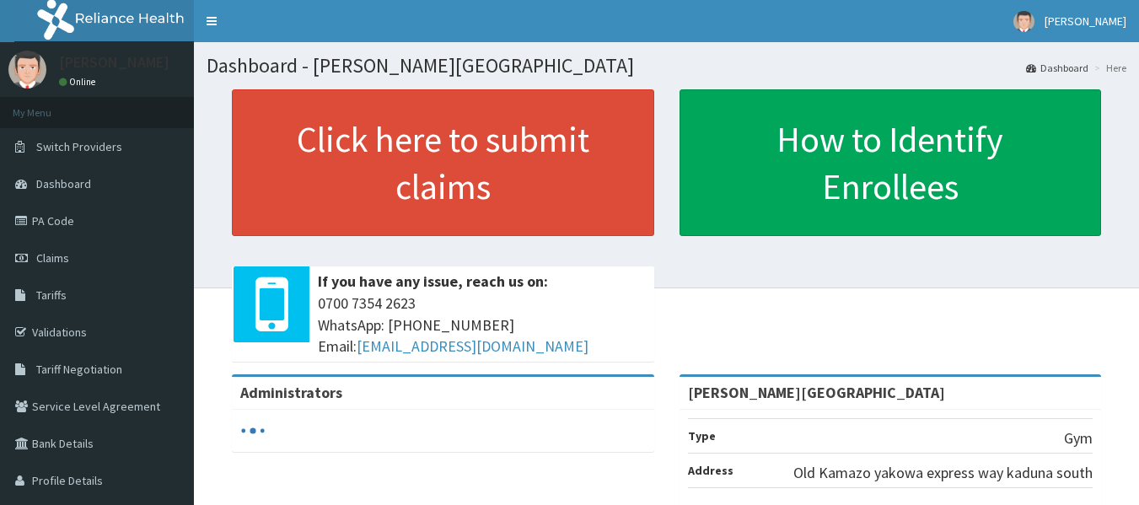 The width and height of the screenshot is (1139, 505). What do you see at coordinates (253, 431) in the screenshot?
I see `svg: audio-loading` at bounding box center [253, 431].